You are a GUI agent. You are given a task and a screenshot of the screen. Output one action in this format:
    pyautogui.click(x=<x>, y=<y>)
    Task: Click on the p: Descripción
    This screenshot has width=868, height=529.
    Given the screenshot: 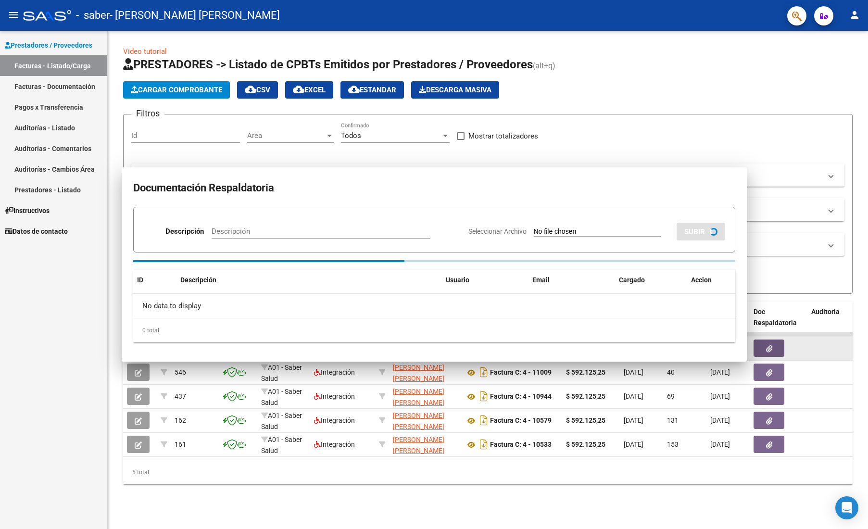 What is the action you would take?
    pyautogui.click(x=185, y=231)
    